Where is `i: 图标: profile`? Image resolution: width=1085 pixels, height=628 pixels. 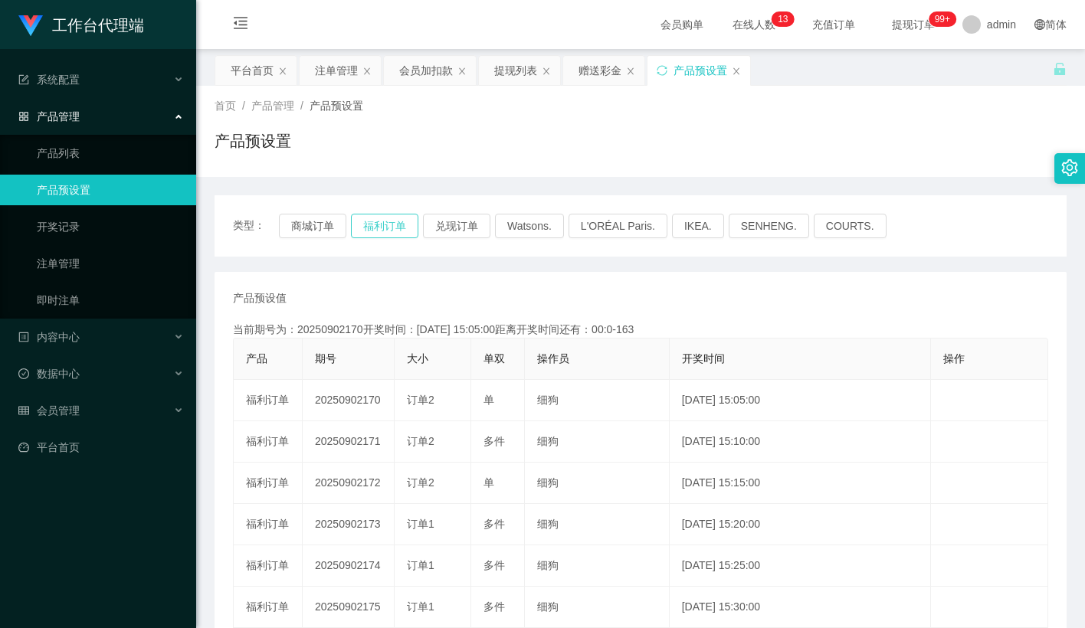
i: 图标: profile is located at coordinates (24, 337).